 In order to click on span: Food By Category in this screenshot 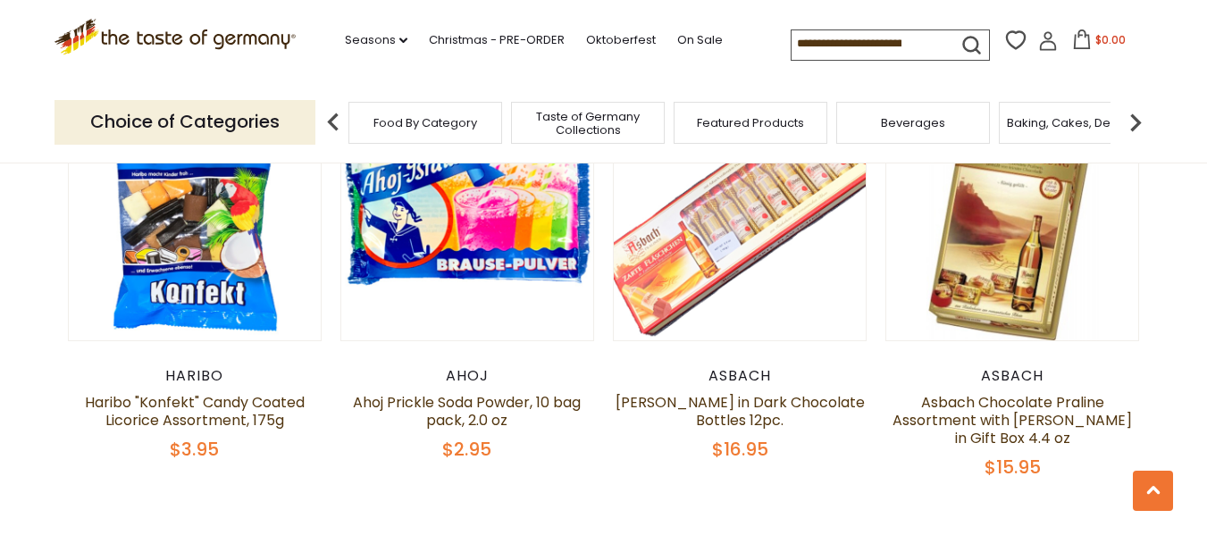, I will do `click(425, 122)`.